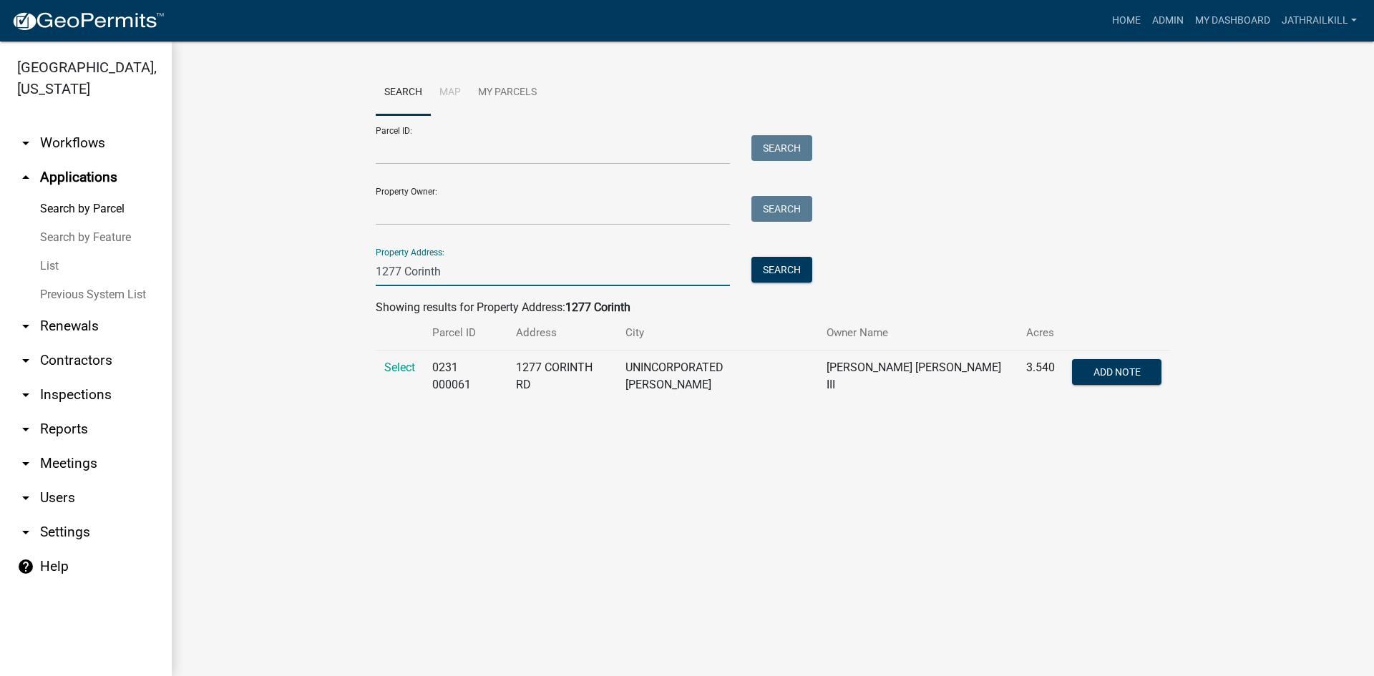  Describe the element at coordinates (1168, 21) in the screenshot. I see `a: Admin` at that location.